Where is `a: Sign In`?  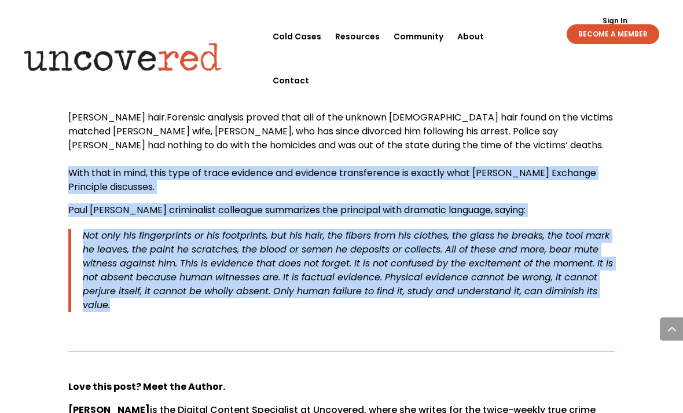 a: Sign In is located at coordinates (614, 21).